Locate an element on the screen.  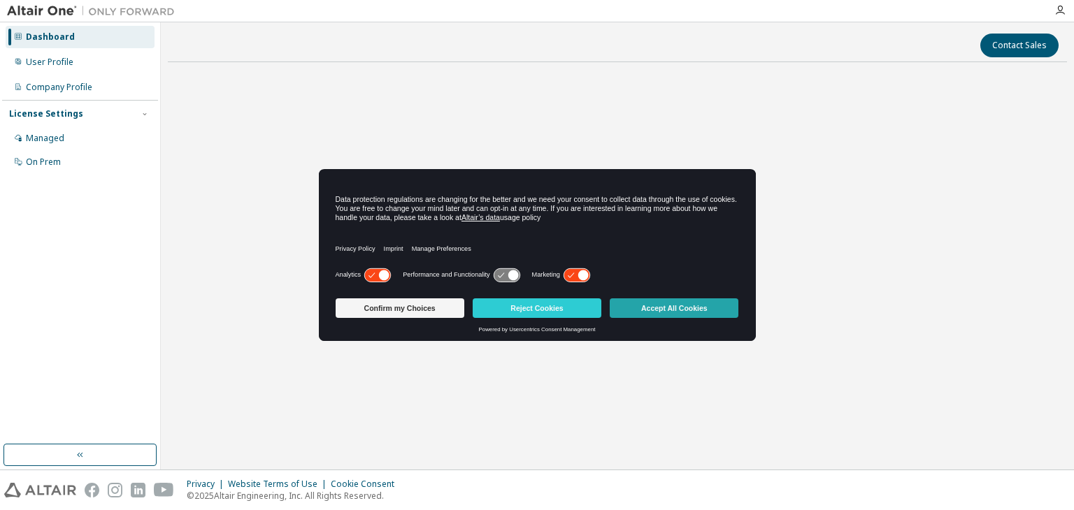
div: On Prem is located at coordinates (43, 162).